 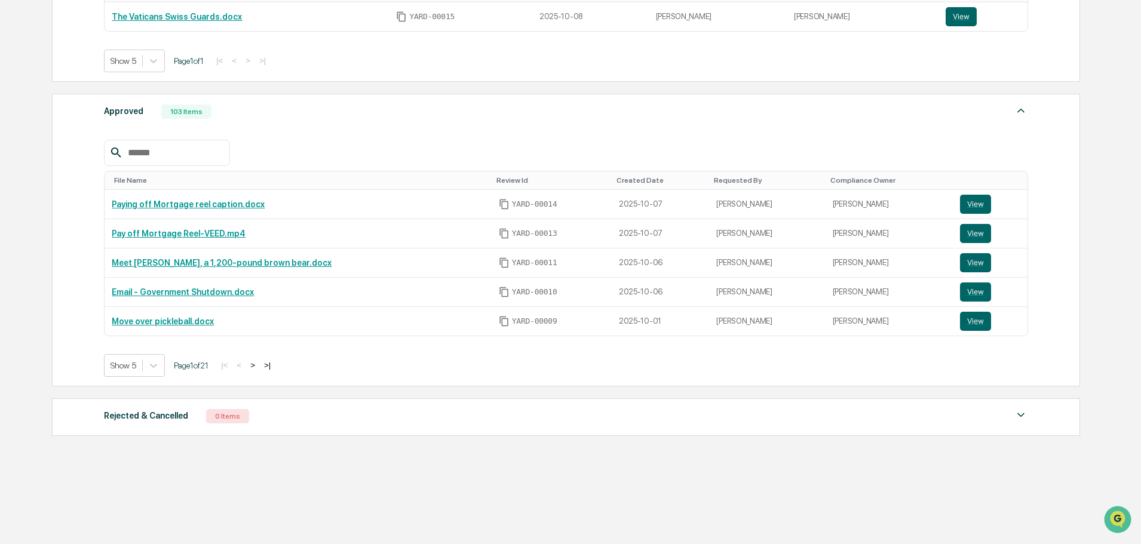 What do you see at coordinates (123, 157) in the screenshot?
I see `span: Attestations` at bounding box center [123, 157].